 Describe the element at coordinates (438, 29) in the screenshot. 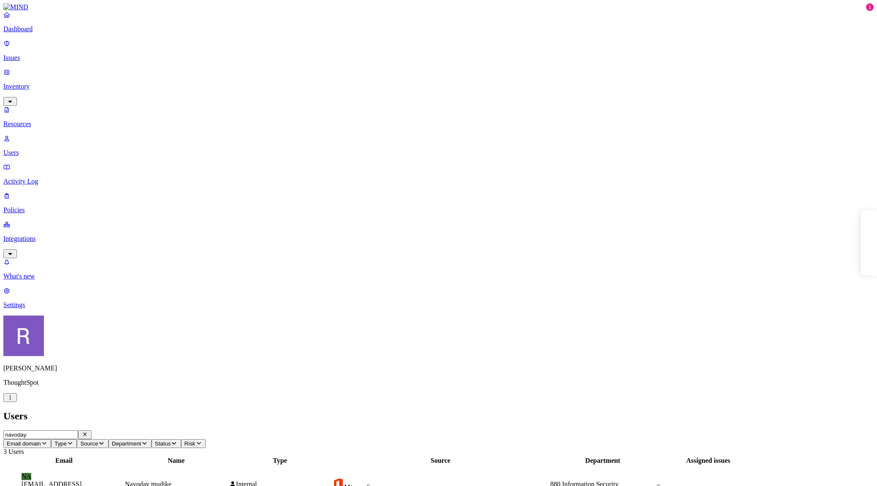

I see `p: Dashboard` at that location.